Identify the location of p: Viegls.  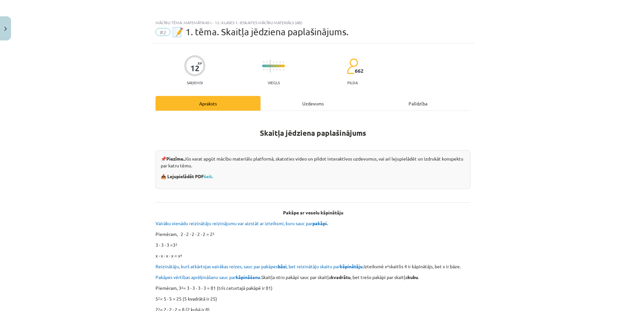
(273, 82).